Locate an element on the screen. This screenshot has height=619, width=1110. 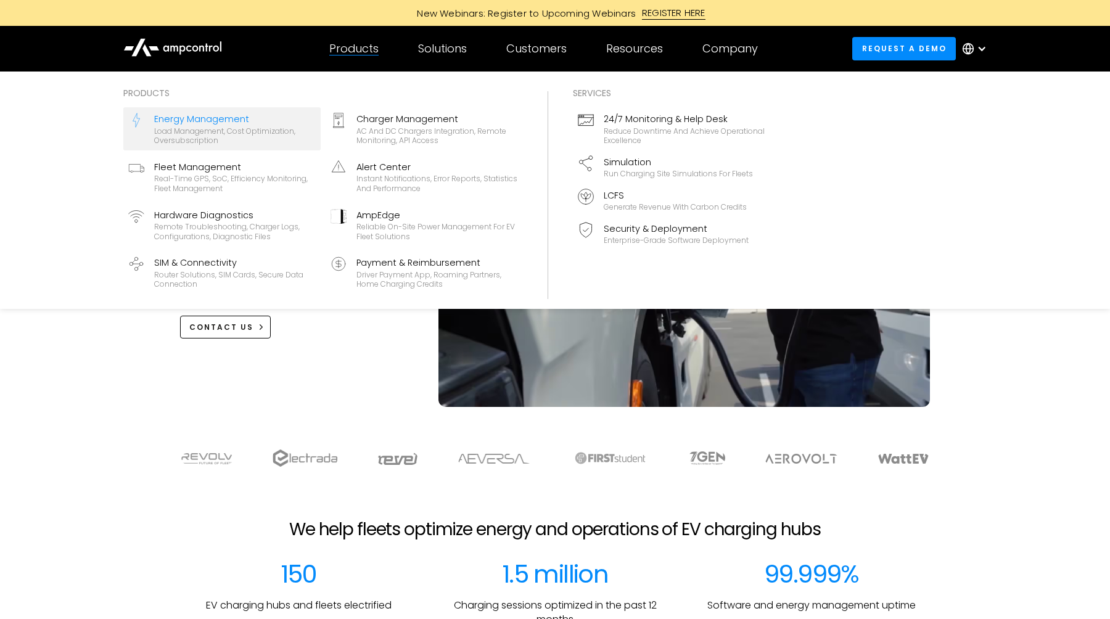
div: Reliable On-site Power Management for EV Fleet Solutions is located at coordinates (437, 231).